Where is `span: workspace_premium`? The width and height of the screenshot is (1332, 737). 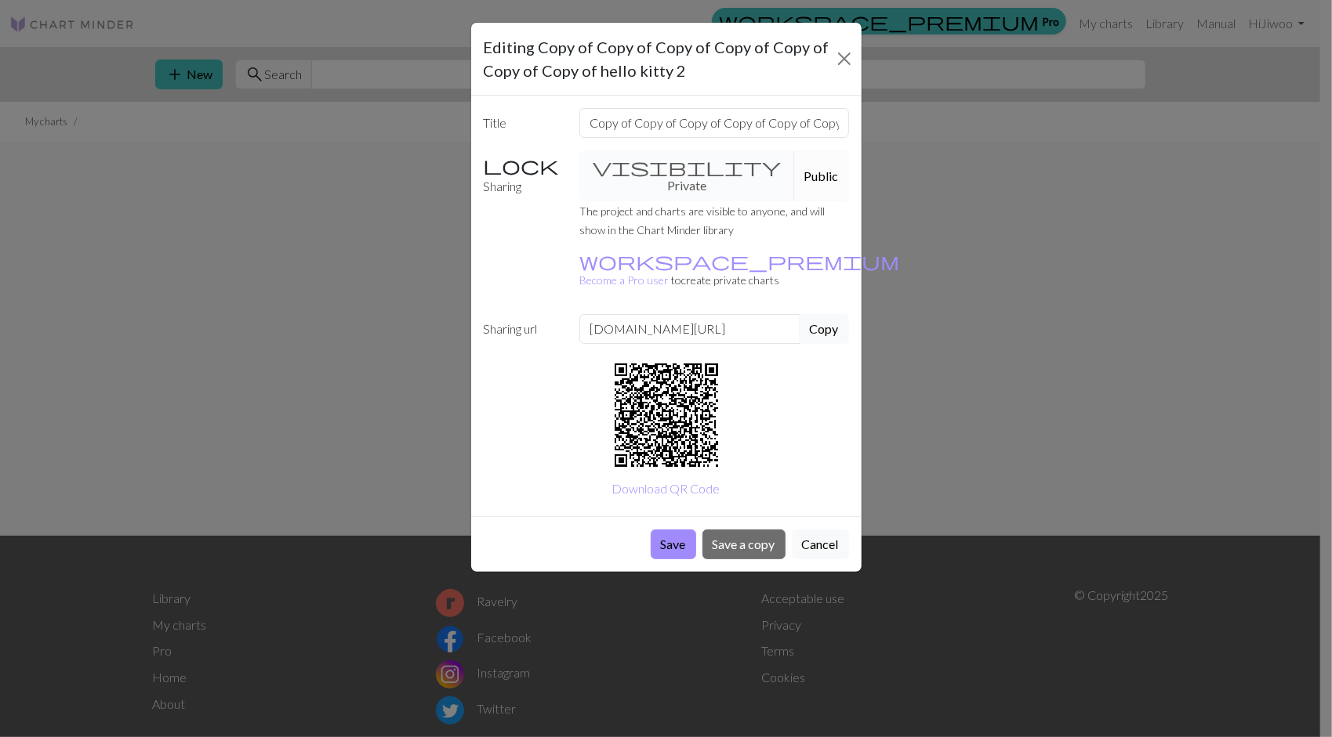
span: workspace_premium is located at coordinates (739, 261).